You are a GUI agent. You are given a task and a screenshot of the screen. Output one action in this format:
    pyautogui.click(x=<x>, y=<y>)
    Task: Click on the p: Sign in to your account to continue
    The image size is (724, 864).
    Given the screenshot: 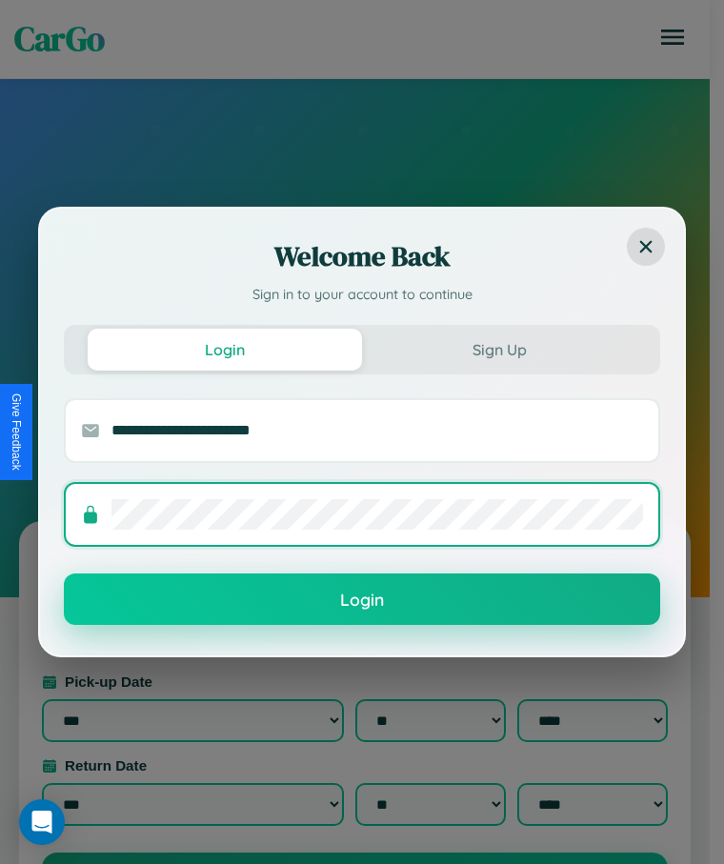 What is the action you would take?
    pyautogui.click(x=362, y=295)
    